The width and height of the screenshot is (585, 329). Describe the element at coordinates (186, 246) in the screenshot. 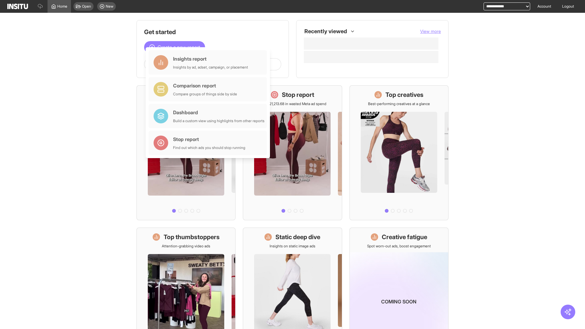

I see `p: Attention-grabbing video ads` at that location.